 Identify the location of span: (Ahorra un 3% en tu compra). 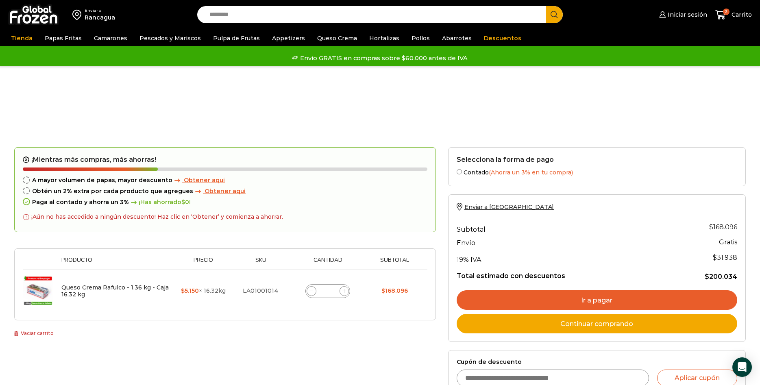
(530, 172).